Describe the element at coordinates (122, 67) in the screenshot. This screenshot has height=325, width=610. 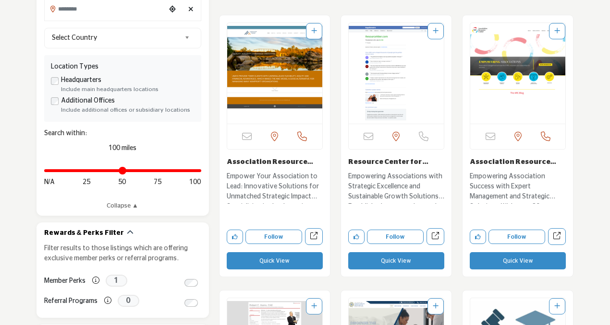
I see `div: Location Types` at that location.